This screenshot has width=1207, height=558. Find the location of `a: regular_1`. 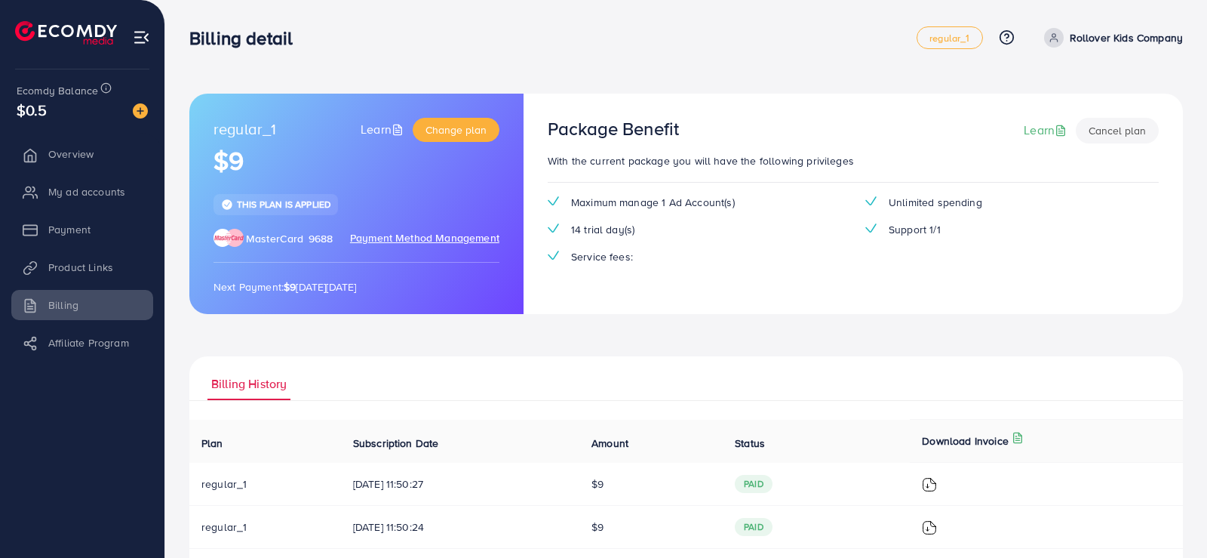

a: regular_1 is located at coordinates (949, 38).